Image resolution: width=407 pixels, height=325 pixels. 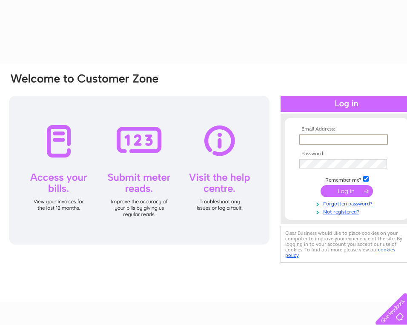 What do you see at coordinates (346, 154) in the screenshot?
I see `th: Password:` at bounding box center [346, 154].